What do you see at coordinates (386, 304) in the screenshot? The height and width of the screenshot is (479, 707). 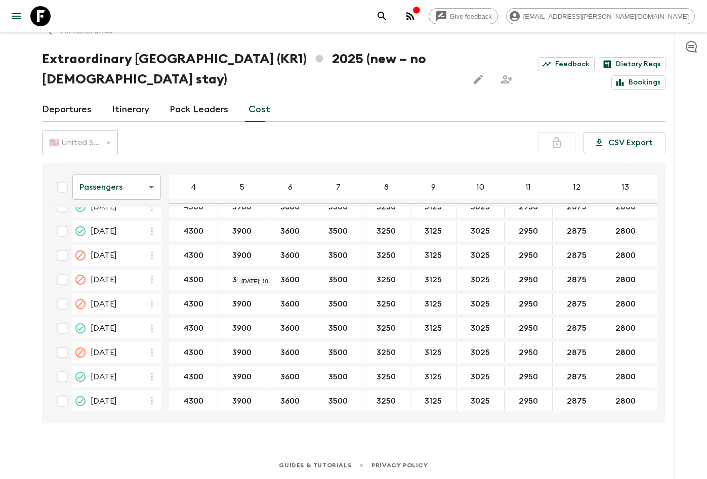 I see `div: 09 Nov 2025; 8` at bounding box center [386, 304].